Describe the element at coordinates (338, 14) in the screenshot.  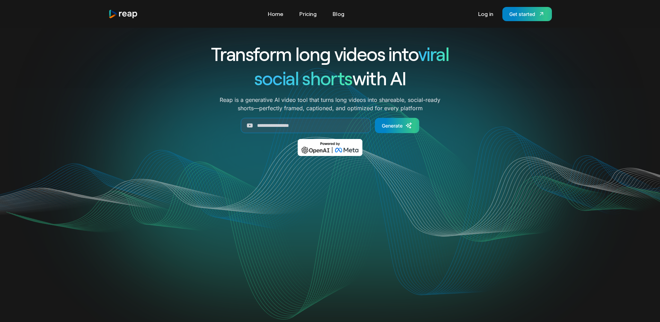
I see `a: Blog` at that location.